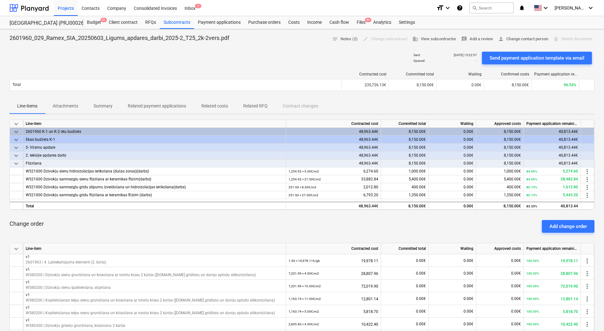  What do you see at coordinates (552, 324) in the screenshot?
I see `div: 10,422.40` at bounding box center [552, 324].